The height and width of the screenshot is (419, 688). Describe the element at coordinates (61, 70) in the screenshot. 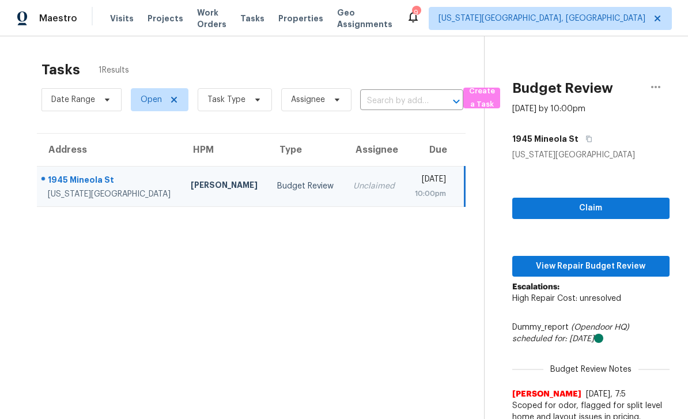

I see `h2: Tasks` at that location.